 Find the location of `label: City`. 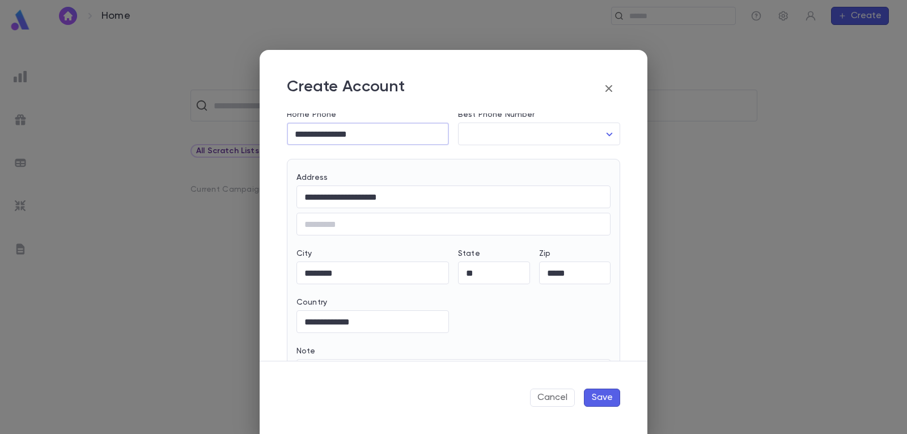

label: City is located at coordinates (304, 253).